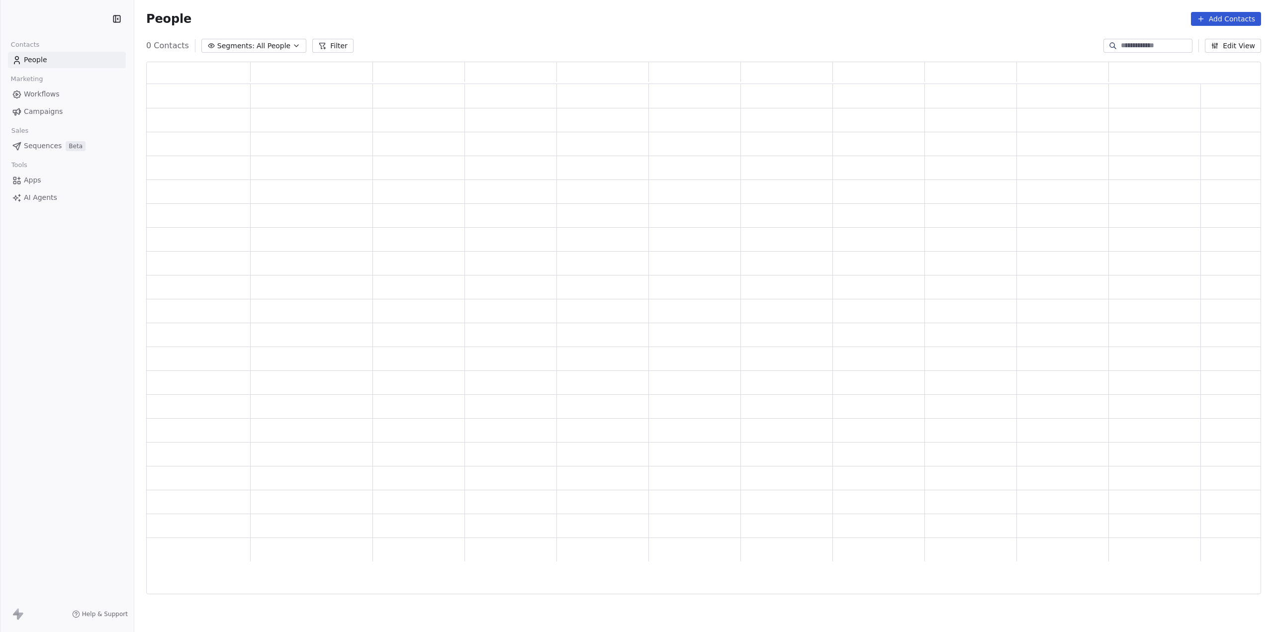  What do you see at coordinates (67, 146) in the screenshot?
I see `a: SequencesBeta` at bounding box center [67, 146].